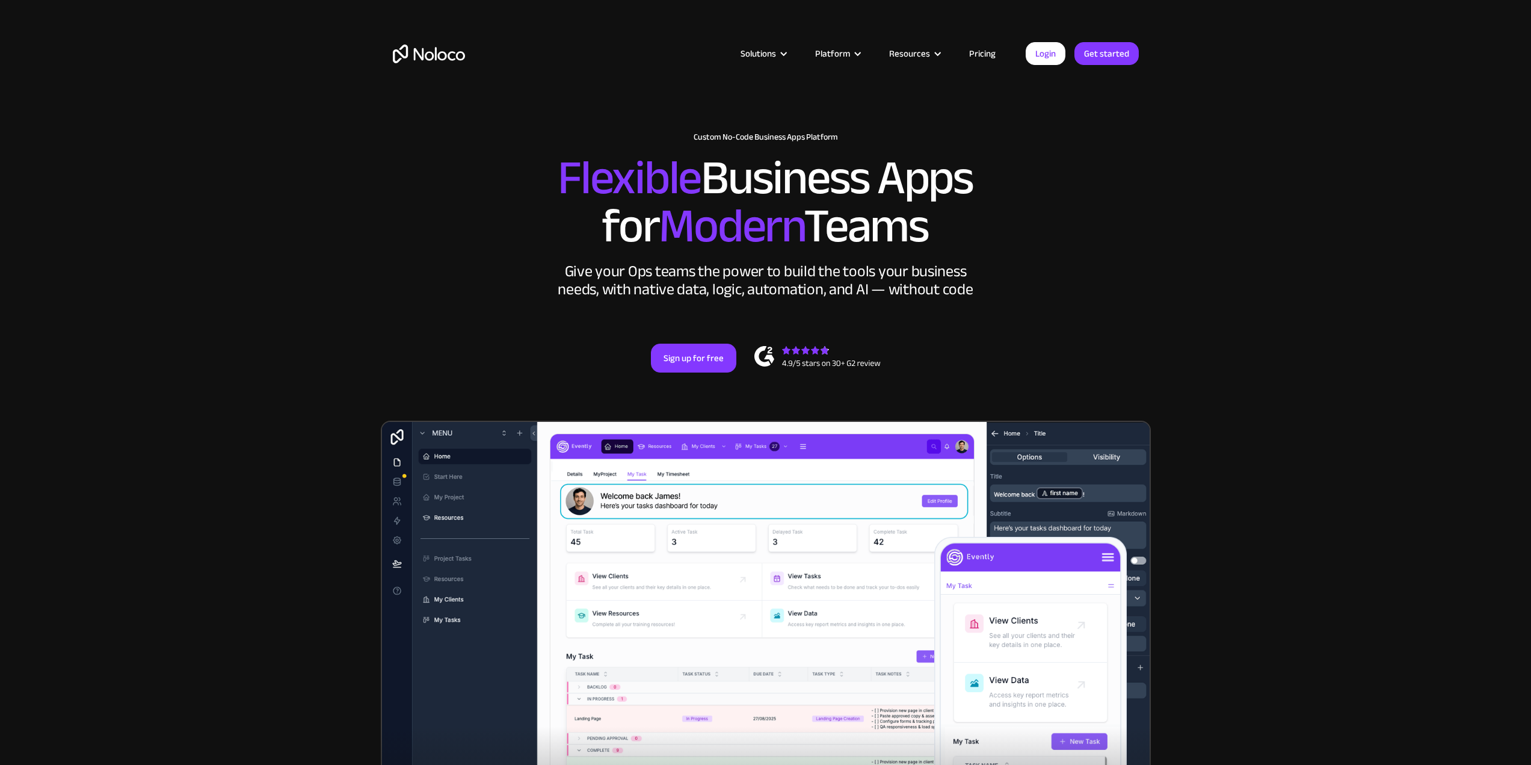  Describe the element at coordinates (766, 137) in the screenshot. I see `h1: Custom No-Code Business Apps Platform` at that location.